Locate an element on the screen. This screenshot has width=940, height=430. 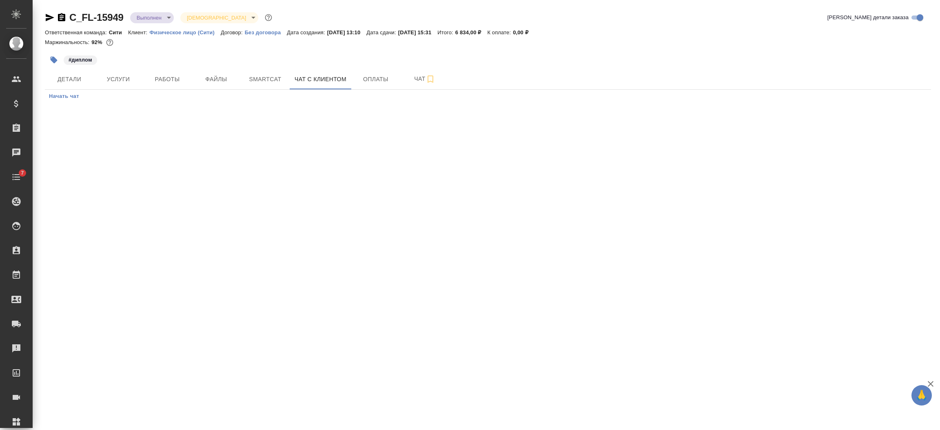
button: Скопировать ссылку is located at coordinates (62, 18).